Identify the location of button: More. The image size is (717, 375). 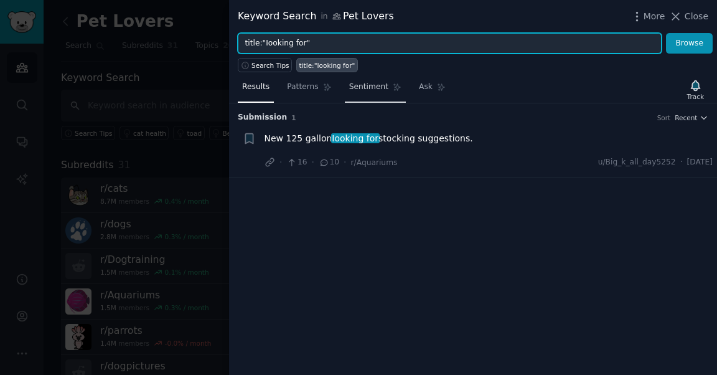
(648, 16).